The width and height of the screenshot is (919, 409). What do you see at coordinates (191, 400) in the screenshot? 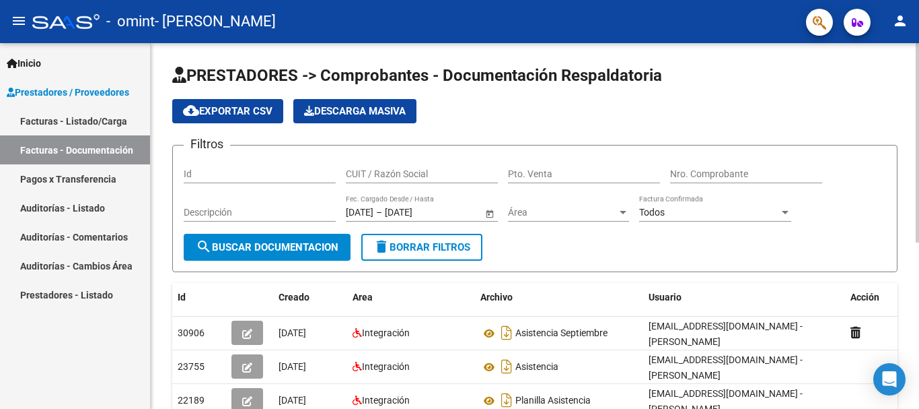
I see `span: 22189` at bounding box center [191, 400].